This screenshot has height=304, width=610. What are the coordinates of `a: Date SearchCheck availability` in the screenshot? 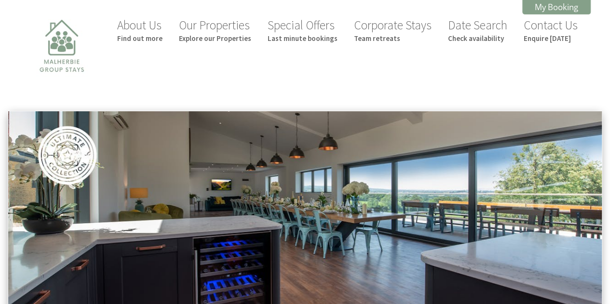 It's located at (477, 30).